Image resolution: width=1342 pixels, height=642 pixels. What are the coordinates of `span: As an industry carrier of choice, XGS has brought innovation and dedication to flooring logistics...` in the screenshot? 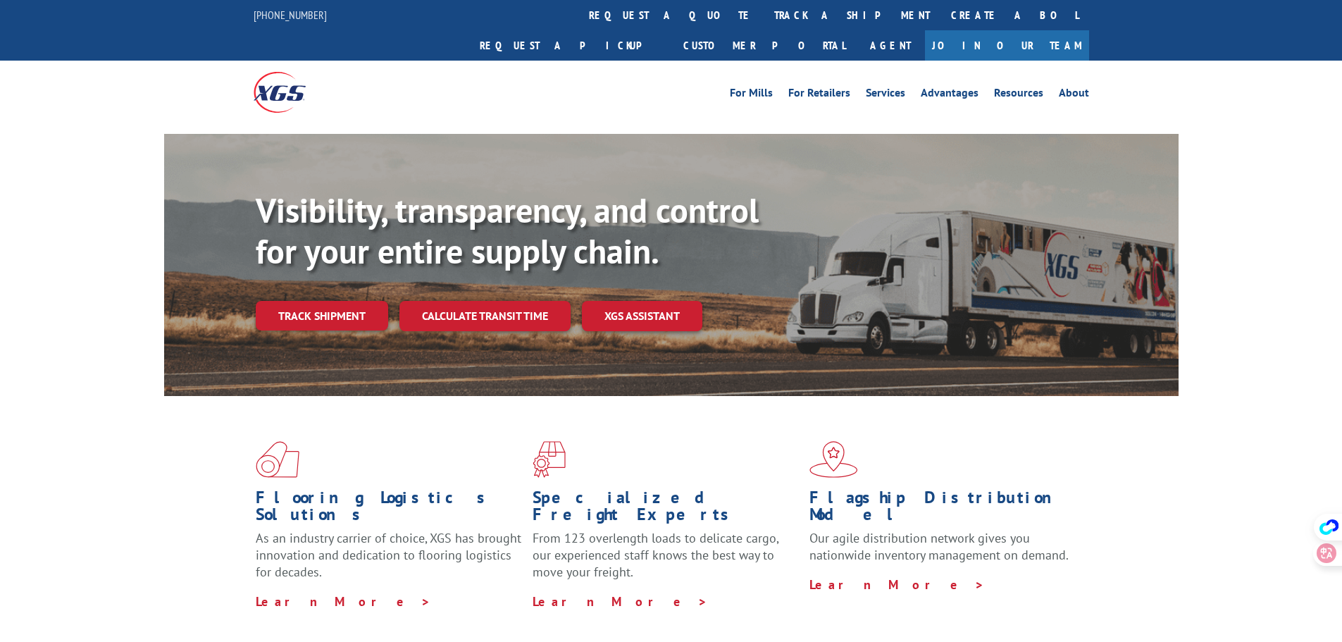 It's located at (388, 555).